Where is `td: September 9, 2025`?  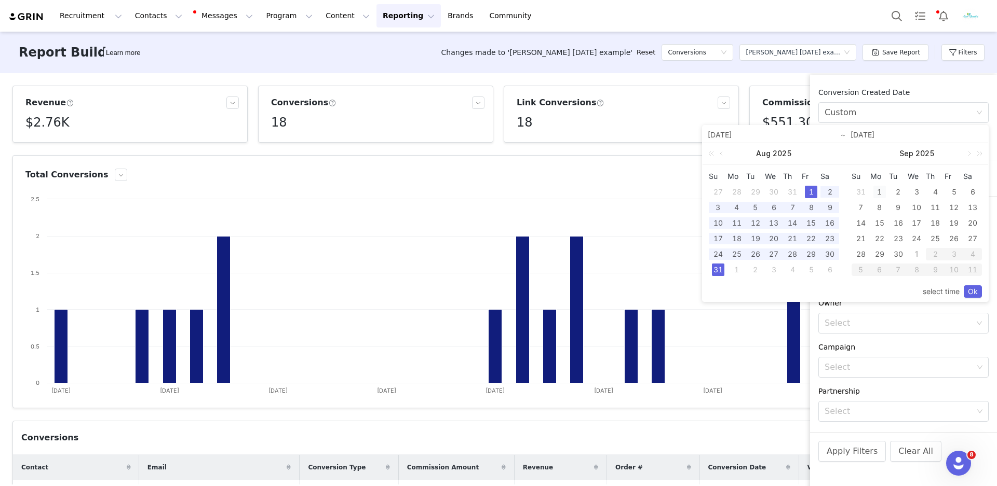 td: September 9, 2025 is located at coordinates (898, 208).